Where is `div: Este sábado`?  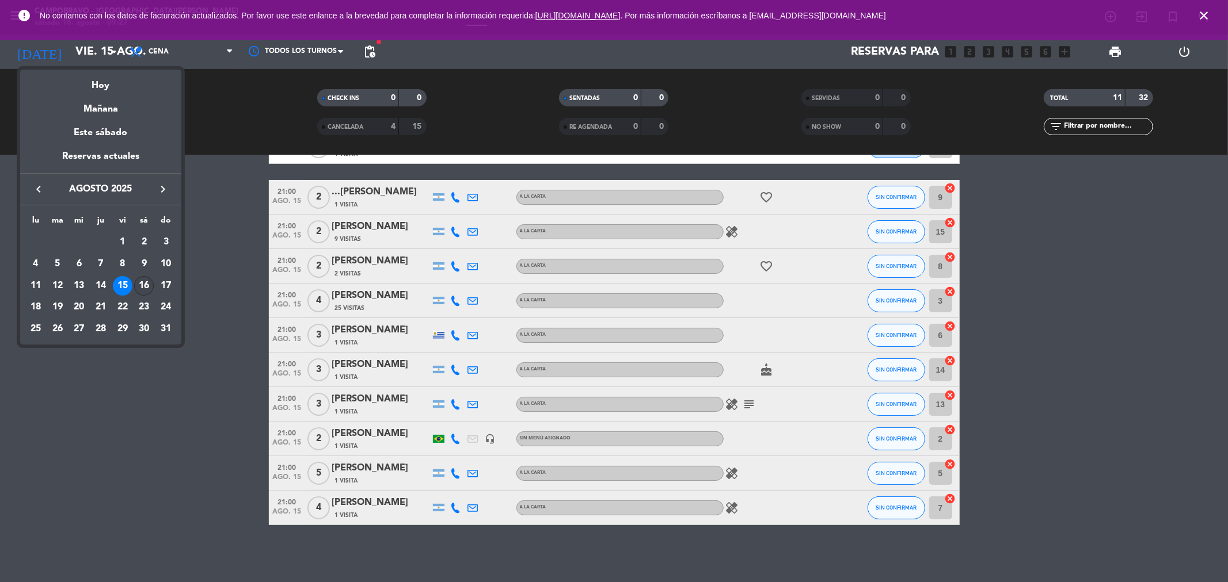 div: Este sábado is located at coordinates (101, 133).